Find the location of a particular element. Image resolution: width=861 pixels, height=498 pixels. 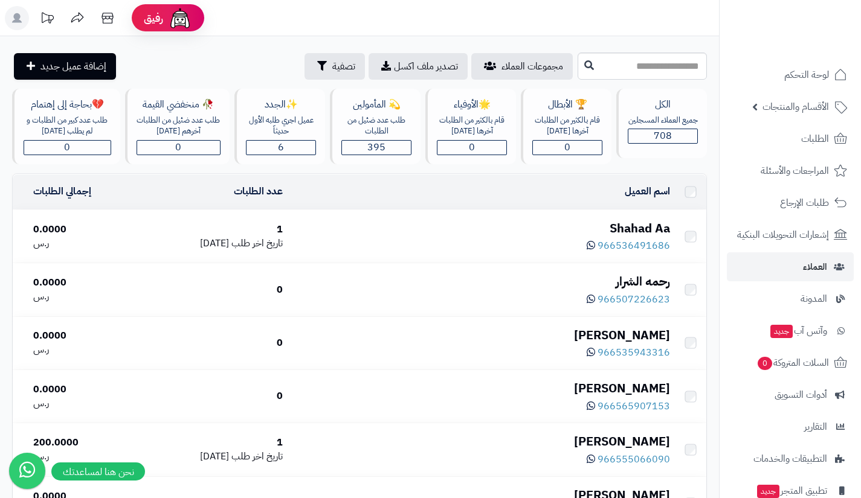

span: 966536491686 is located at coordinates (634, 246).